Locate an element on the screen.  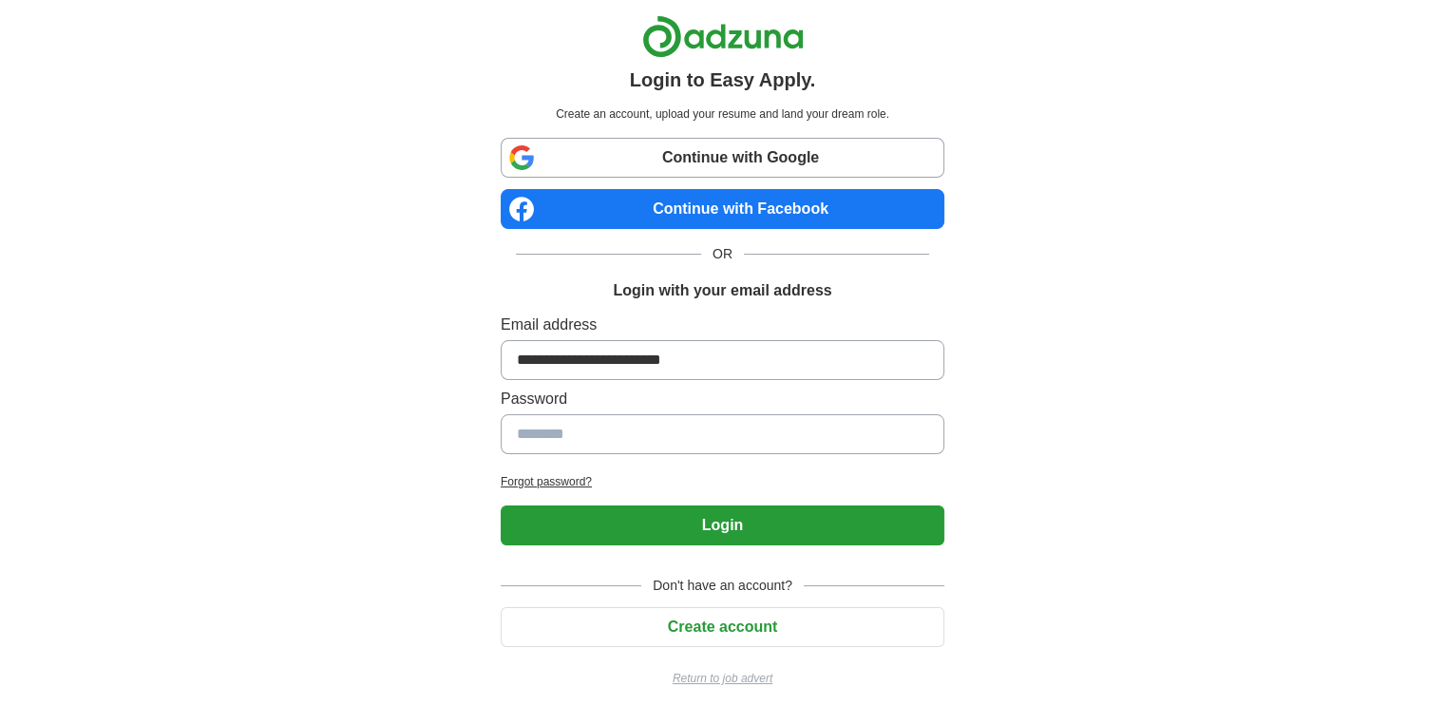
p: Create an account, upload your resume and land your dream role. is located at coordinates (722, 114).